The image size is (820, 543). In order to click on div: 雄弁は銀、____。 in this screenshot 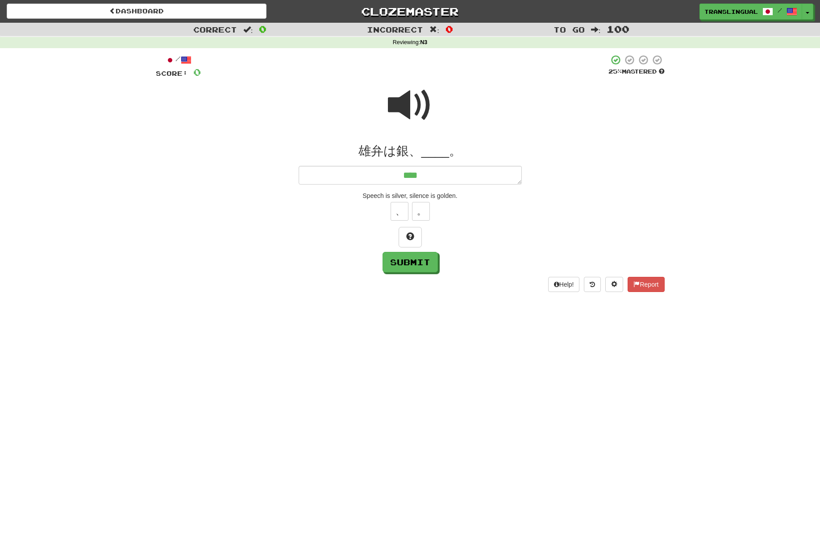, I will do `click(410, 151)`.